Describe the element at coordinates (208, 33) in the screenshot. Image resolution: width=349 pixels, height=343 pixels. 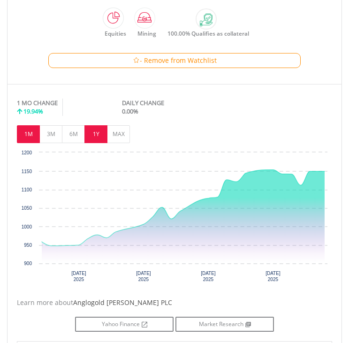
I see `span: 100.00% Qualifies as collateral` at that location.